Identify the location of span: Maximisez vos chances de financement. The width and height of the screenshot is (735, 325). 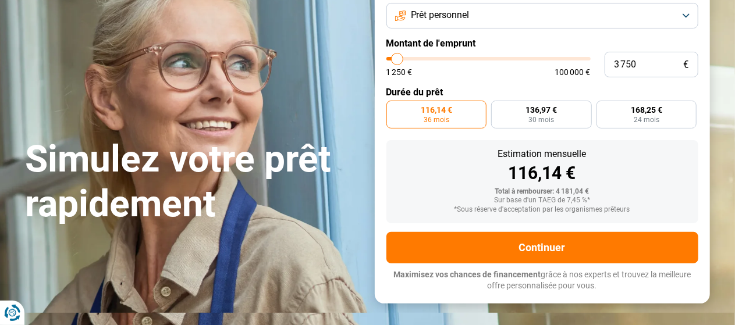
(467, 275).